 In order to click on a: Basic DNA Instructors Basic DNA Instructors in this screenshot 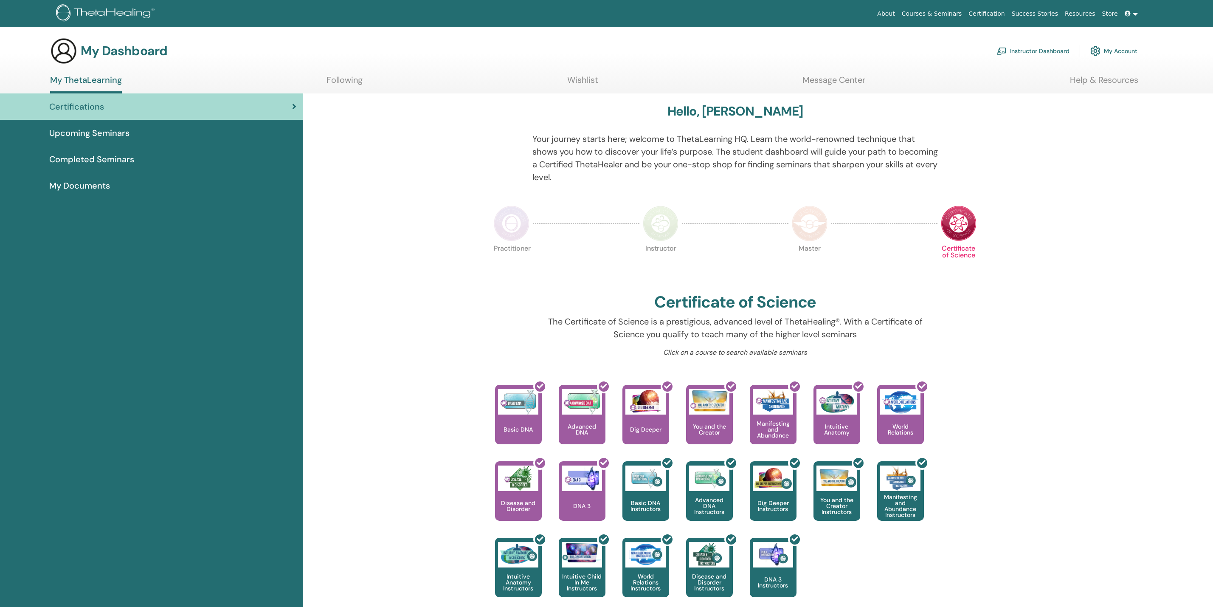, I will do `click(646, 499)`.